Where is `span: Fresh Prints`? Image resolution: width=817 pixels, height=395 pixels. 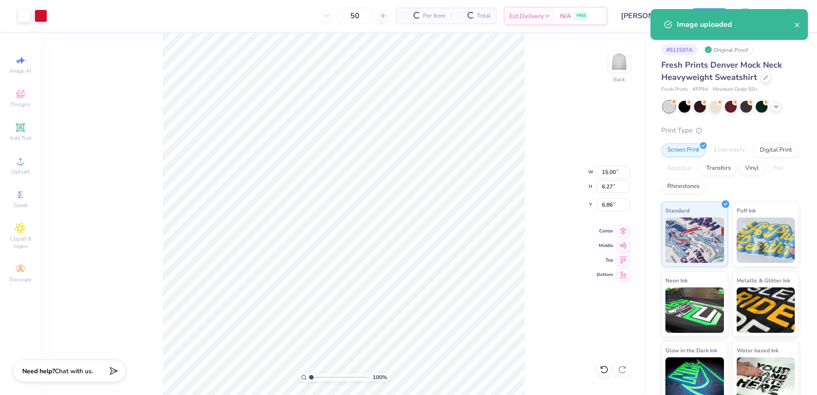 span: Fresh Prints is located at coordinates (674, 89).